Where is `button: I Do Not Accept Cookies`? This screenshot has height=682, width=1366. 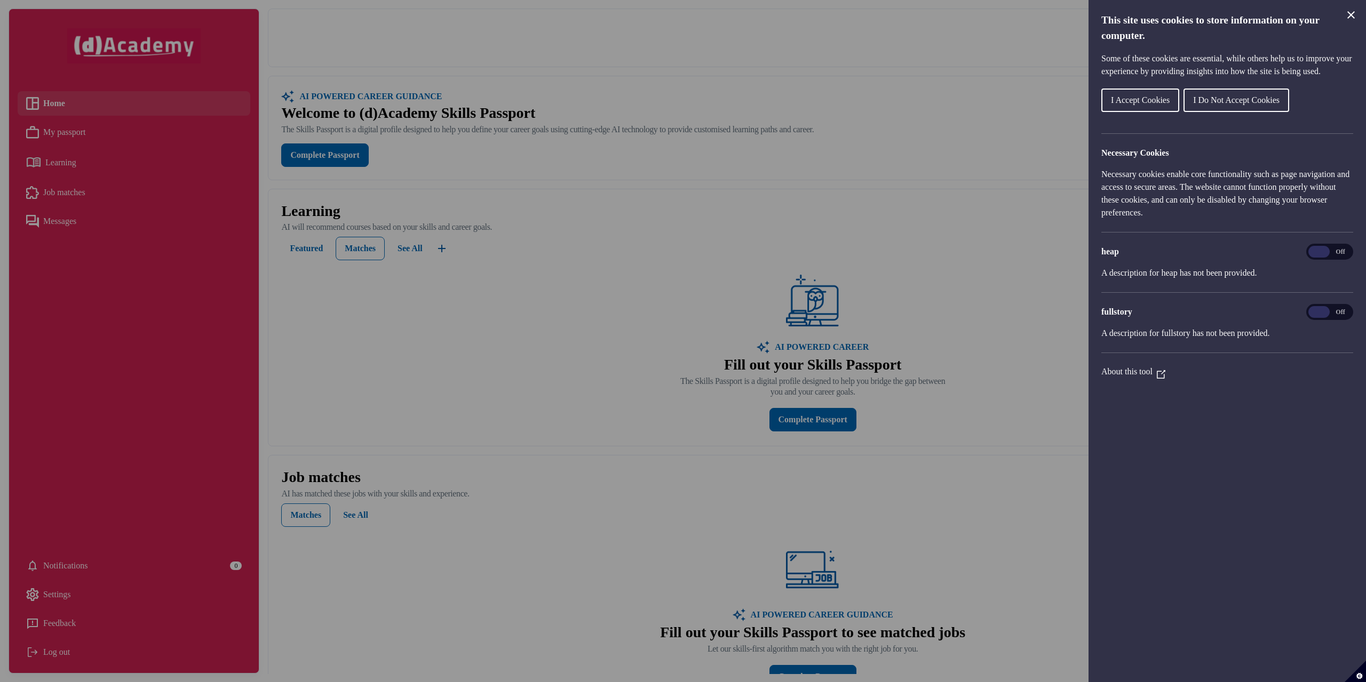
button: I Do Not Accept Cookies is located at coordinates (1236, 100).